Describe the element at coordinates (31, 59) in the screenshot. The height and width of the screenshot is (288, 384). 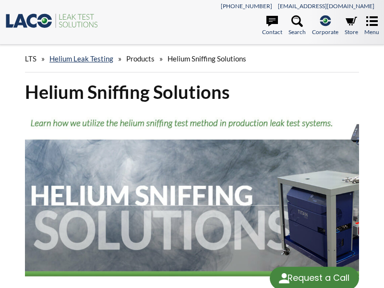
I see `span: LTS` at that location.